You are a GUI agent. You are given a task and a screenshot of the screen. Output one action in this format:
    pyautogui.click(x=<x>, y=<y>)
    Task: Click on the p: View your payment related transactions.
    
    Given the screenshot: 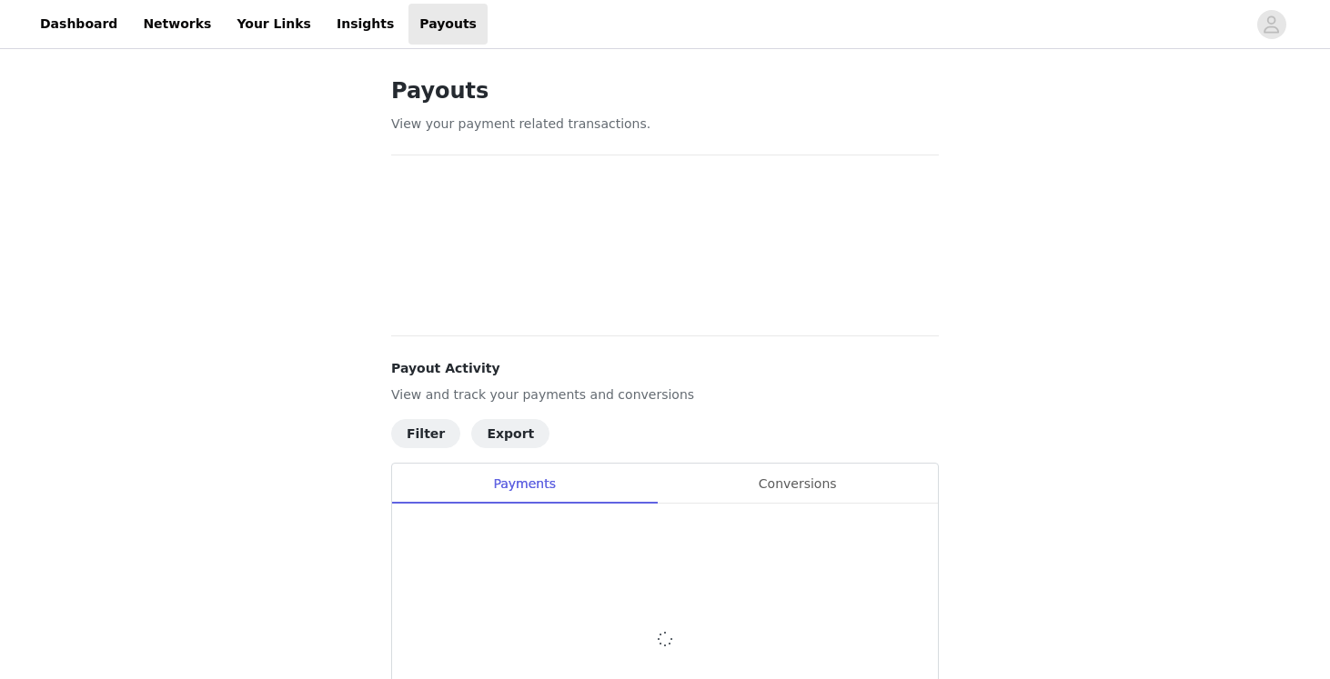 What is the action you would take?
    pyautogui.click(x=665, y=124)
    